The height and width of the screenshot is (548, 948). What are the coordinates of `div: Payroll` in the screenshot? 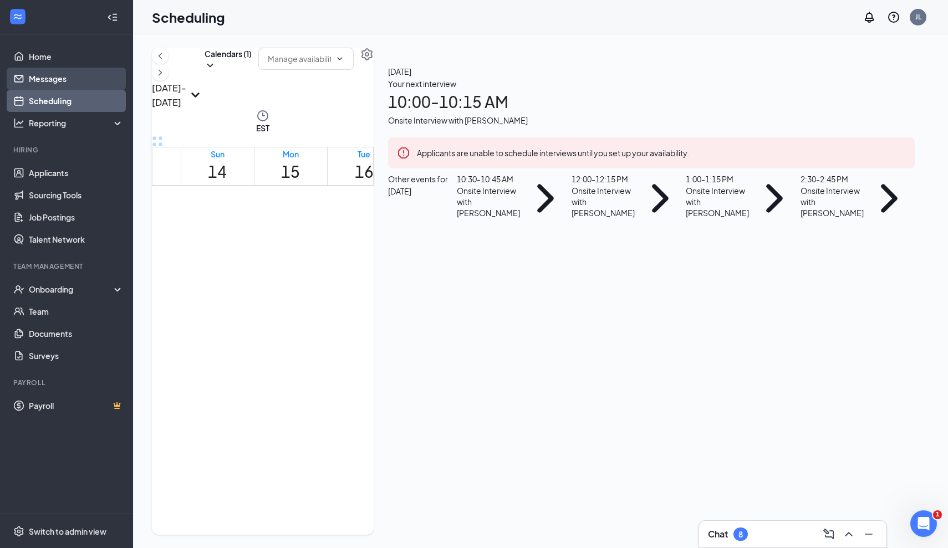 It's located at (67, 383).